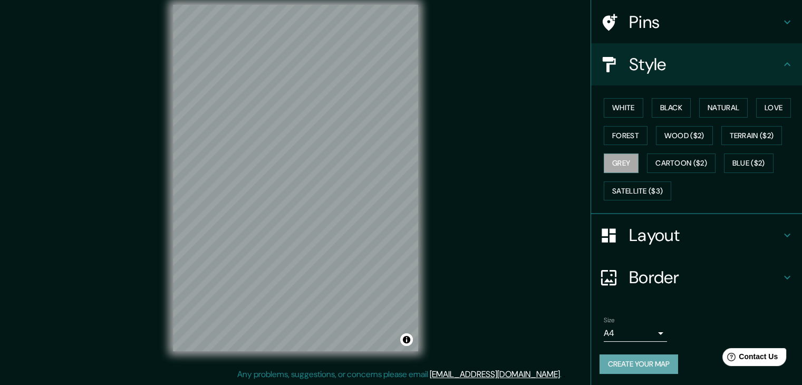 This screenshot has height=385, width=802. What do you see at coordinates (626, 136) in the screenshot?
I see `button: Forest` at bounding box center [626, 136].